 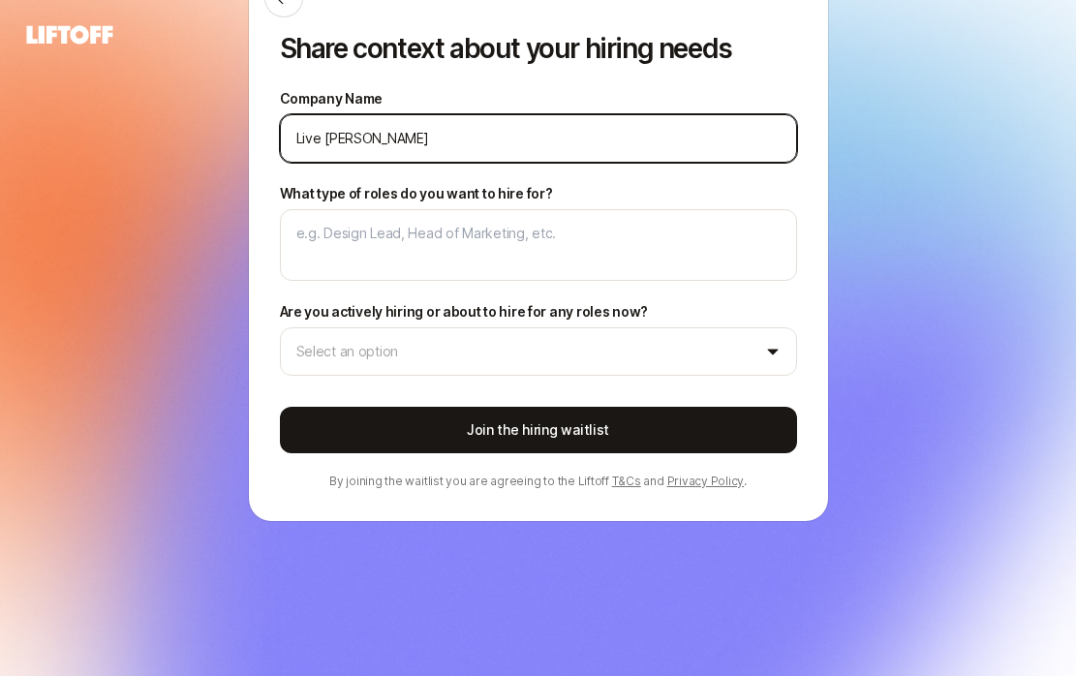 What do you see at coordinates (539, 430) in the screenshot?
I see `button: Join the hiring waitlist` at bounding box center [539, 430].